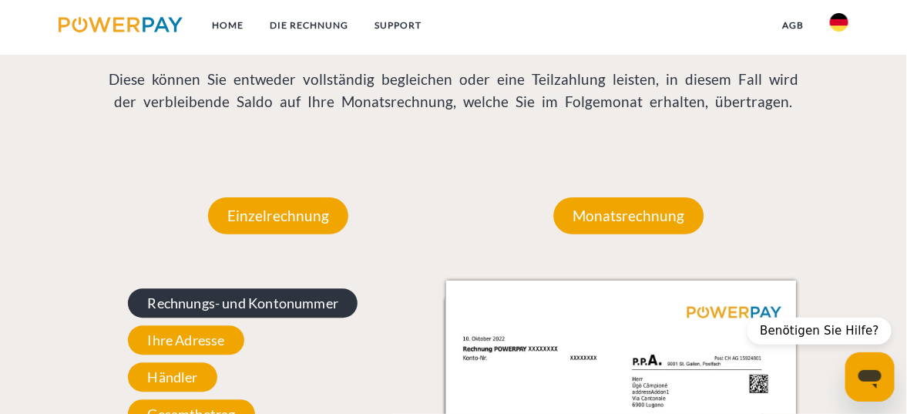 The image size is (907, 414). What do you see at coordinates (628, 216) in the screenshot?
I see `p: Monatsrechnung` at bounding box center [628, 216].